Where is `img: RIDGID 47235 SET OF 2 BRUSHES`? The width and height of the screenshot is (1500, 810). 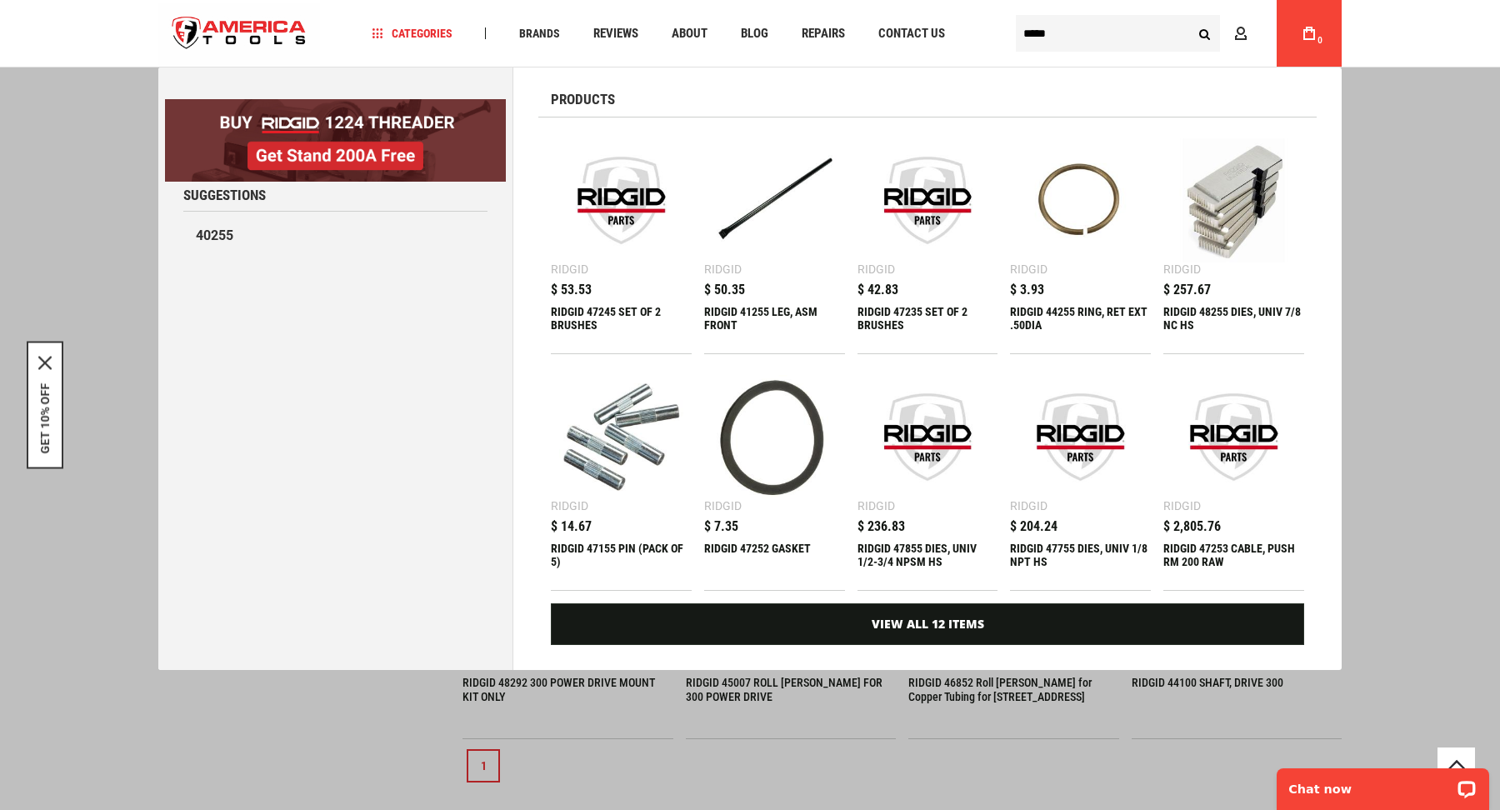 img: RIDGID 47235 SET OF 2 BRUSHES is located at coordinates (927, 200).